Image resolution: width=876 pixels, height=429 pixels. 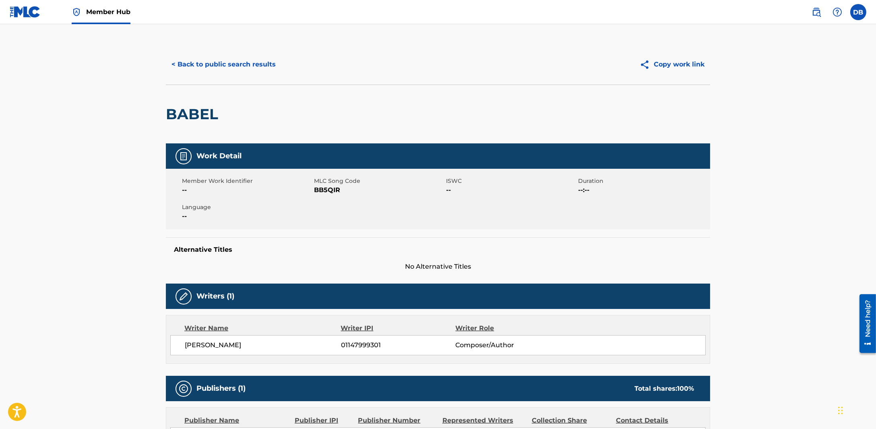 I want to click on h5: Publishers (1), so click(x=221, y=388).